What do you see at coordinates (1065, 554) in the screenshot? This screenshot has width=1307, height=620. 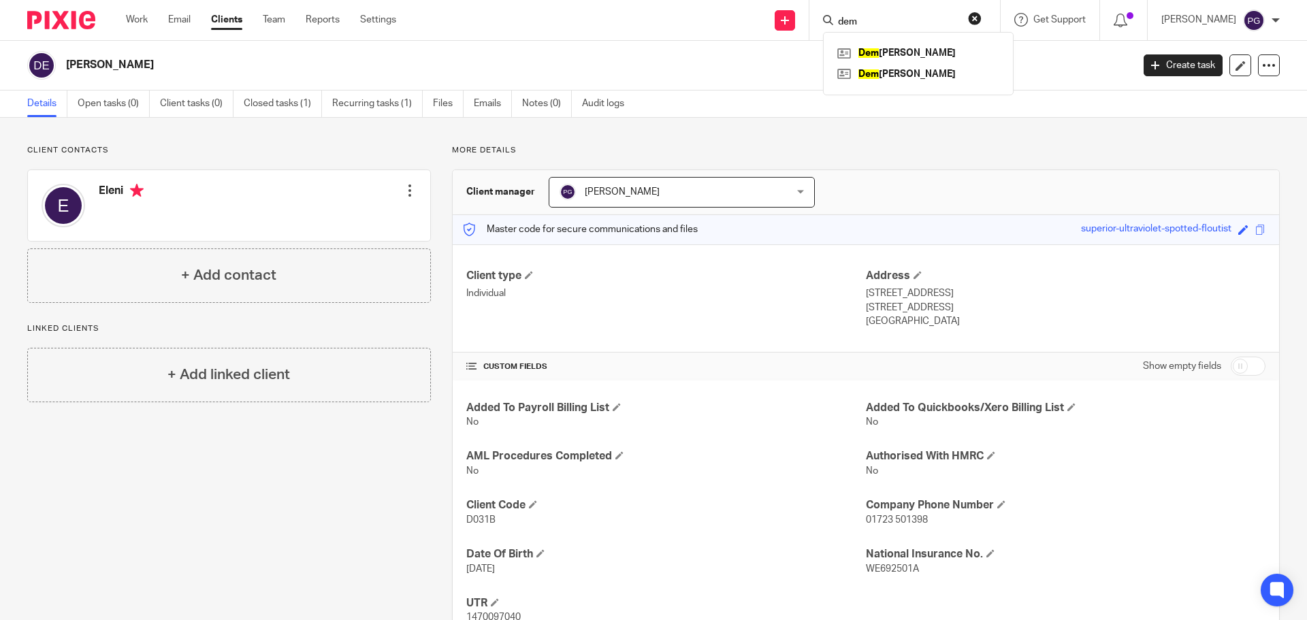 I see `h4: National Insurance No.` at bounding box center [1065, 554].